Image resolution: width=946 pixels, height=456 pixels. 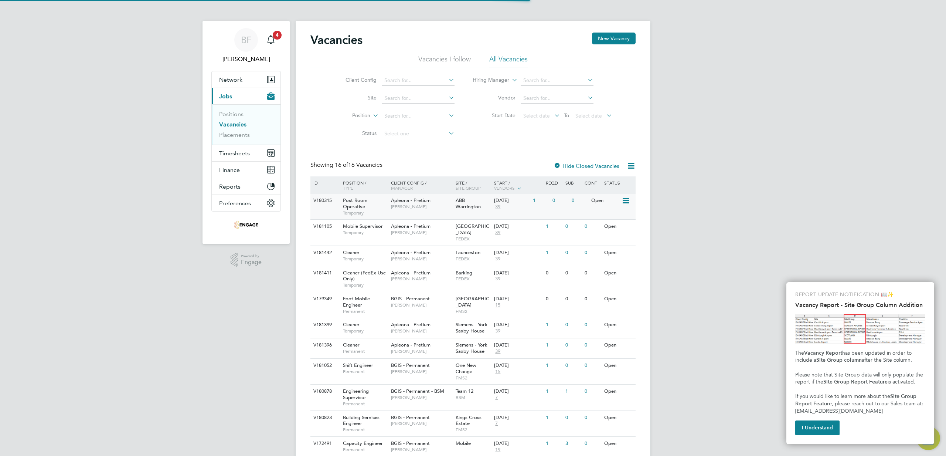 I want to click on span: One New Change, so click(x=466, y=368).